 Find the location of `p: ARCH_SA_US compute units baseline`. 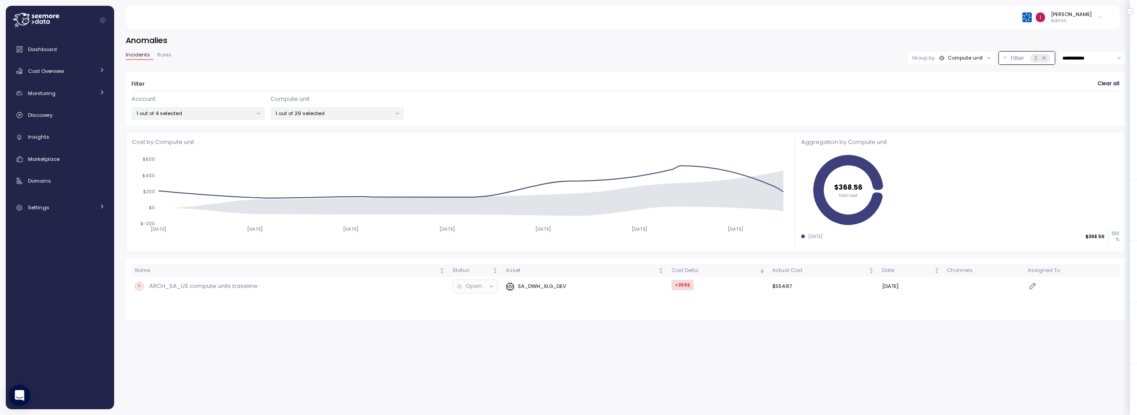

p: ARCH_SA_US compute units baseline is located at coordinates (203, 286).